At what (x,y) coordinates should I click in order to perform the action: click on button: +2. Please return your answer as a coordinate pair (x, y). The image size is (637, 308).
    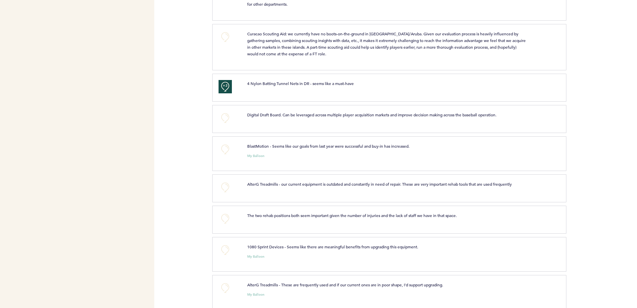
    Looking at the image, I should click on (225, 87).